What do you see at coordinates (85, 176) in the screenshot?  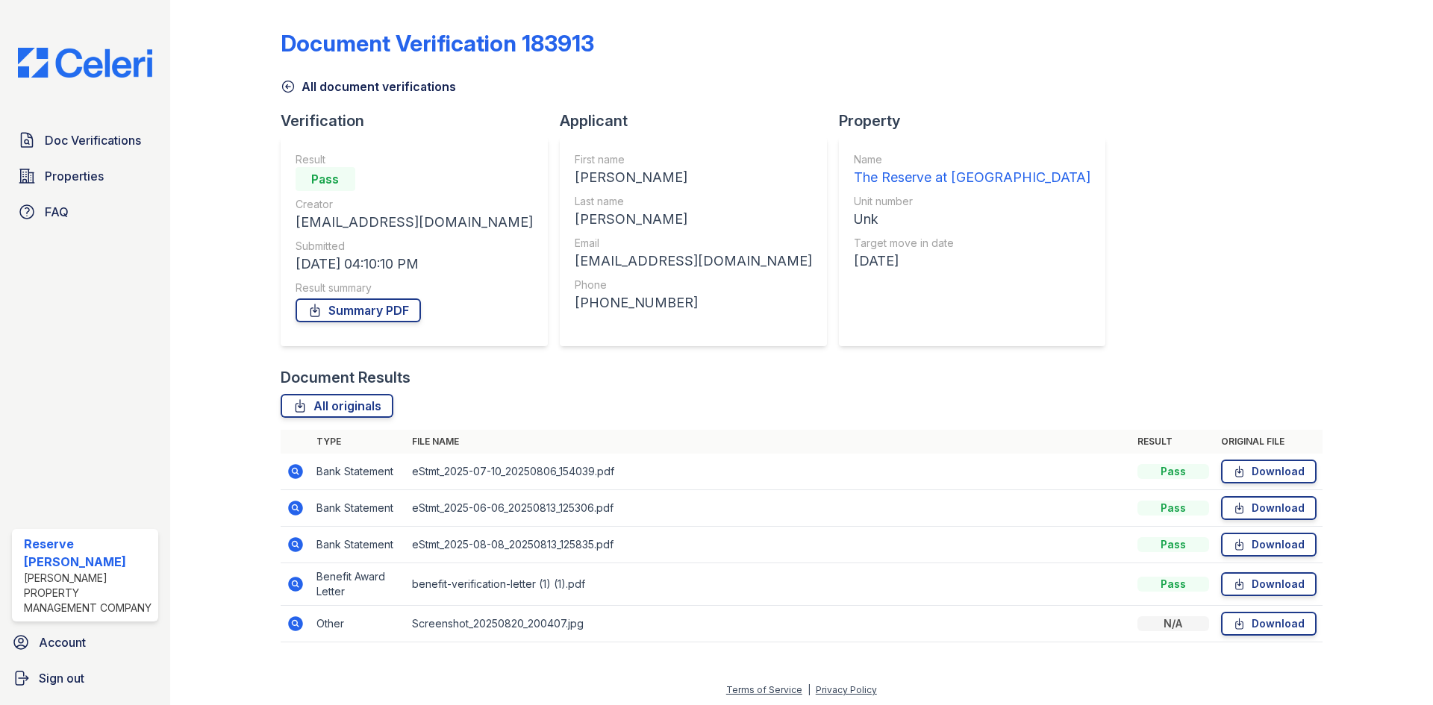 I see `a: Properties` at bounding box center [85, 176].